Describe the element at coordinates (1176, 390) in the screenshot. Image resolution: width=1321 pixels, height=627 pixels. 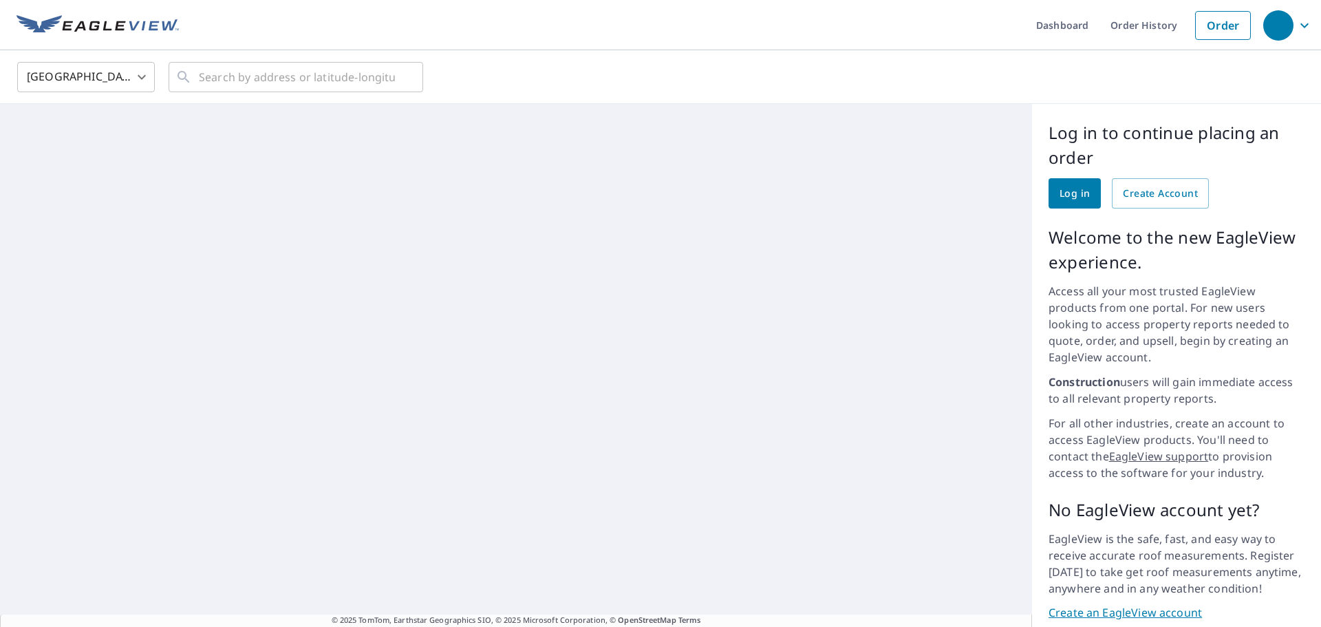
I see `p: users will gain immediate access to all relevant property reports.` at that location.